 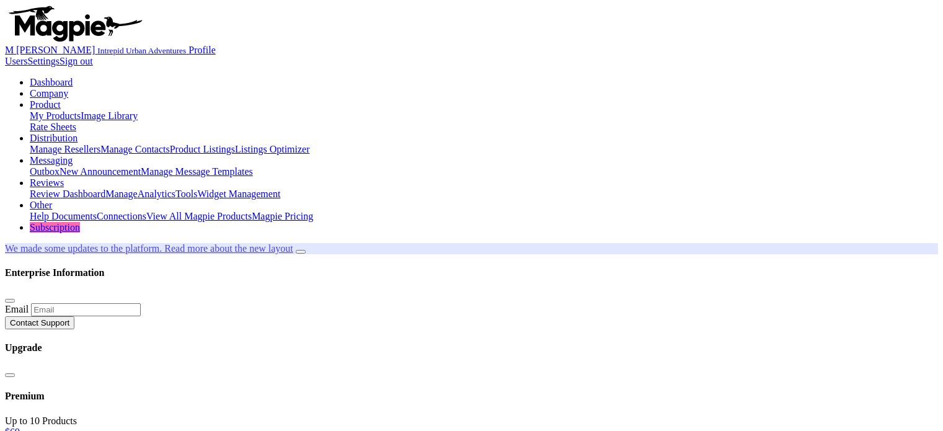 I want to click on a: Help Documents, so click(x=63, y=216).